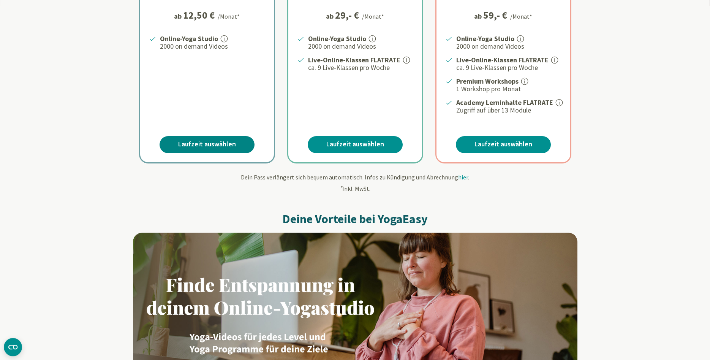 Image resolution: width=710 pixels, height=360 pixels. What do you see at coordinates (199, 15) in the screenshot?
I see `div: 12,50 €` at bounding box center [199, 15].